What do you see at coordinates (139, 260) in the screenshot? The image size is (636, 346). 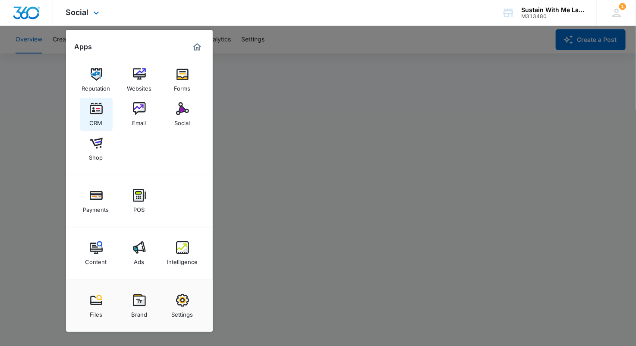 I see `div: Ads` at bounding box center [139, 260].